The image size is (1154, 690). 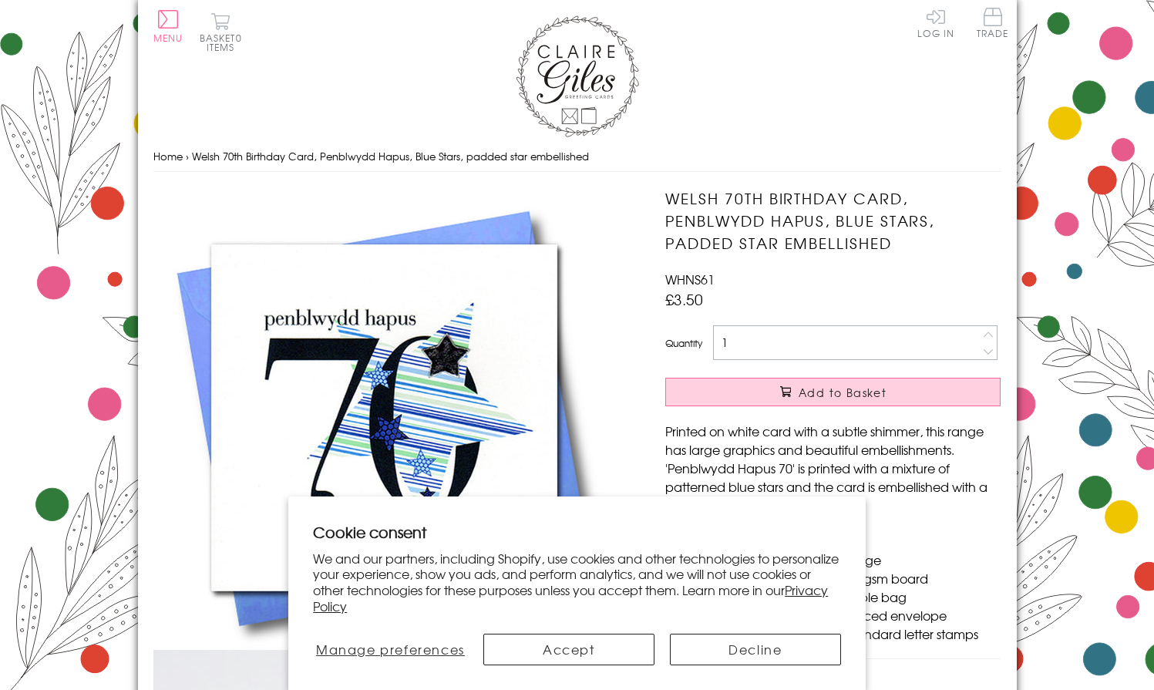 I want to click on a: Home, so click(x=168, y=156).